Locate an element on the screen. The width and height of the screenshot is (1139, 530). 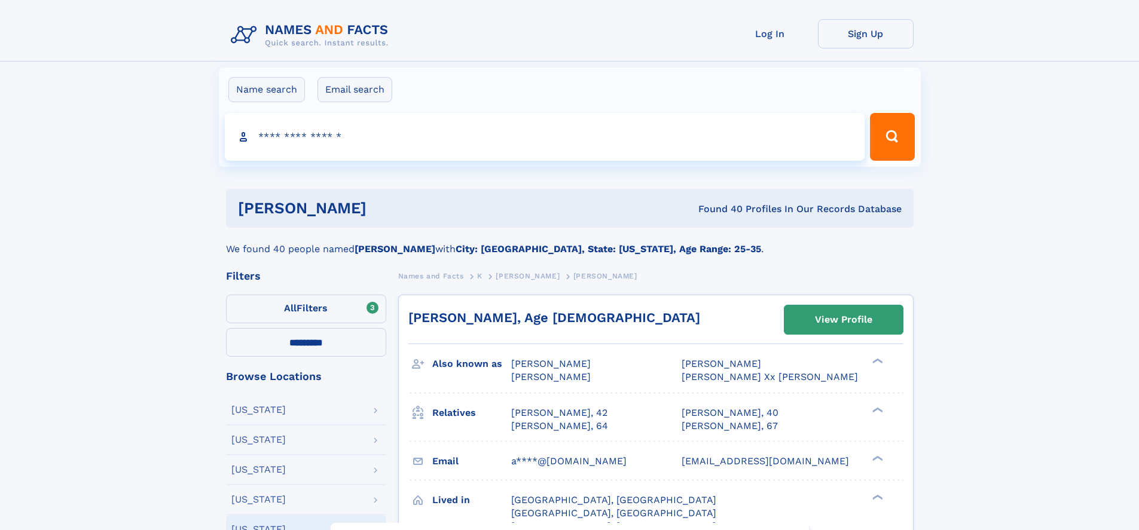
input: search input is located at coordinates (545, 137).